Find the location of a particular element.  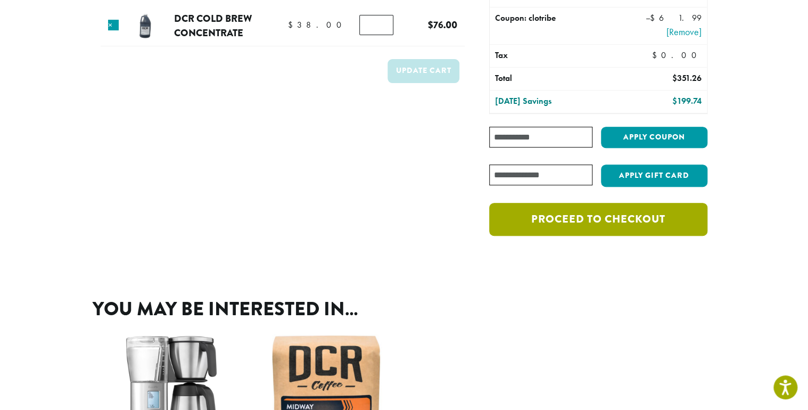

bdi: 76.00 is located at coordinates (442, 24).